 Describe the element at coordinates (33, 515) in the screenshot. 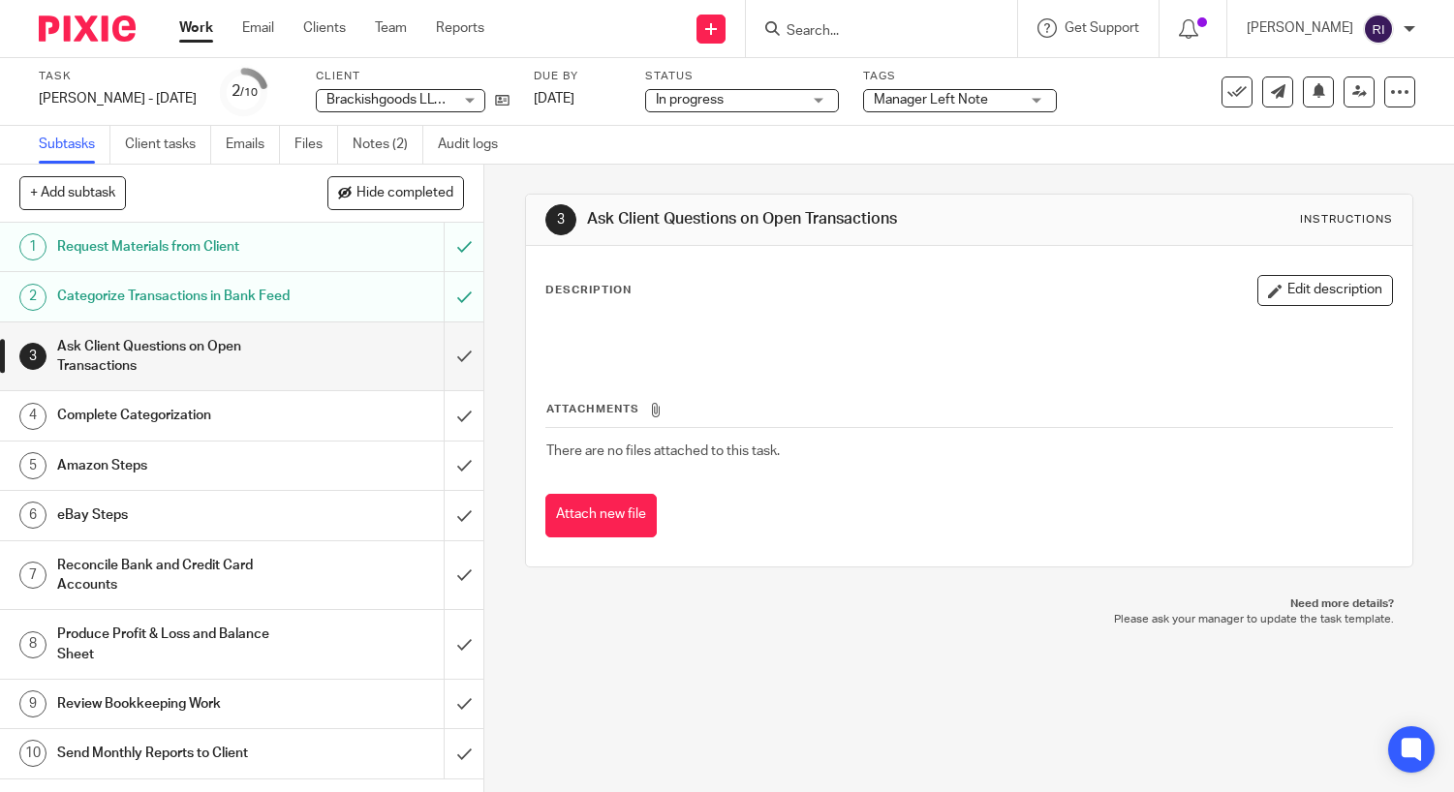

I see `div: 6` at that location.